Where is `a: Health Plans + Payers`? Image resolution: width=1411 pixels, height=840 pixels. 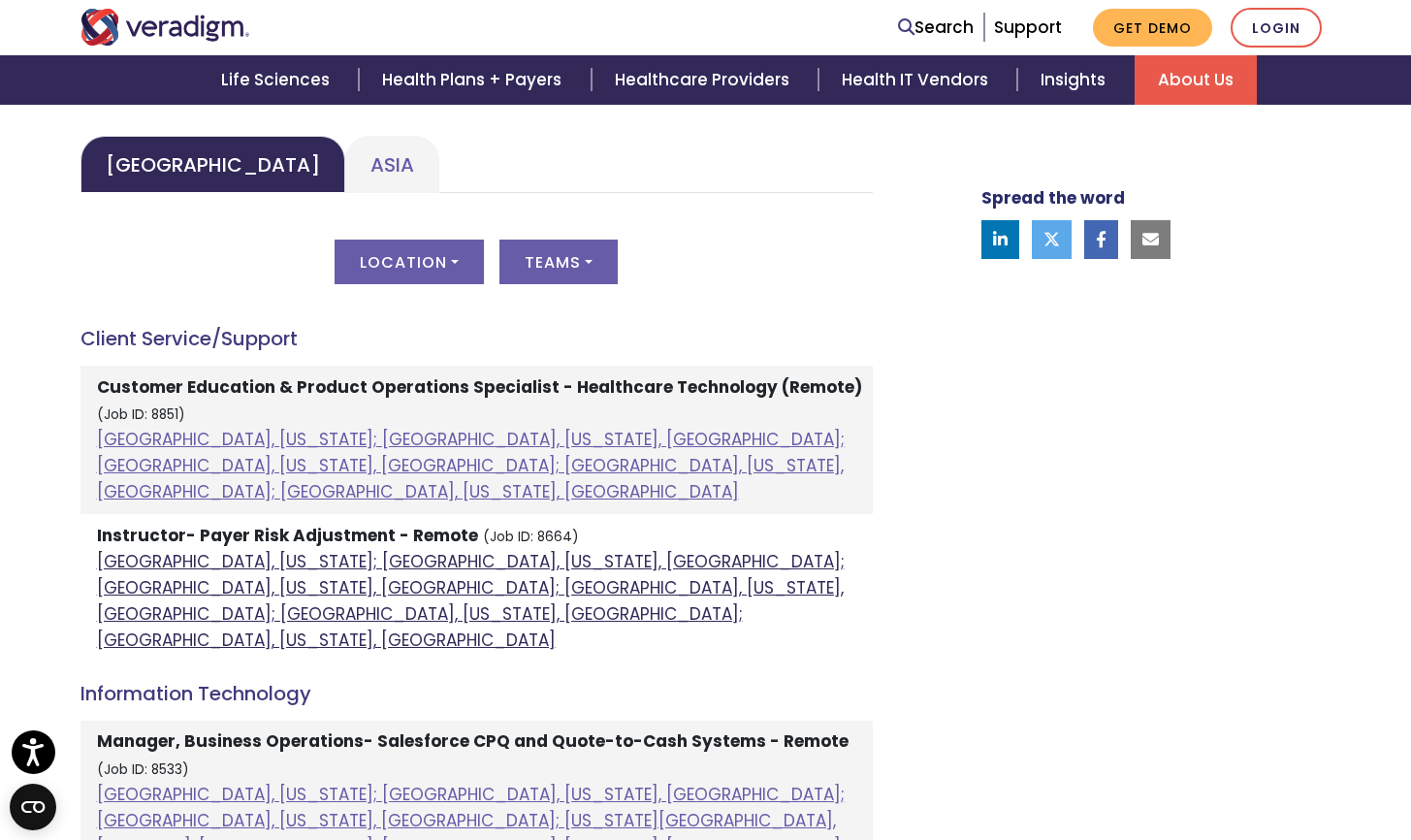
a: Health Plans + Payers is located at coordinates (474, 80).